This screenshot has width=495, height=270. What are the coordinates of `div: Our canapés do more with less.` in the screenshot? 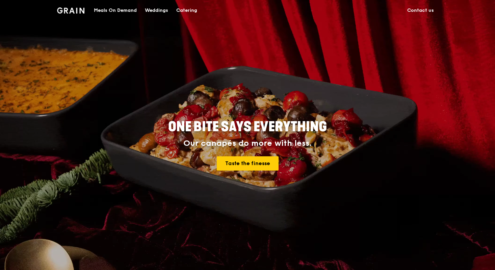 It's located at (248, 143).